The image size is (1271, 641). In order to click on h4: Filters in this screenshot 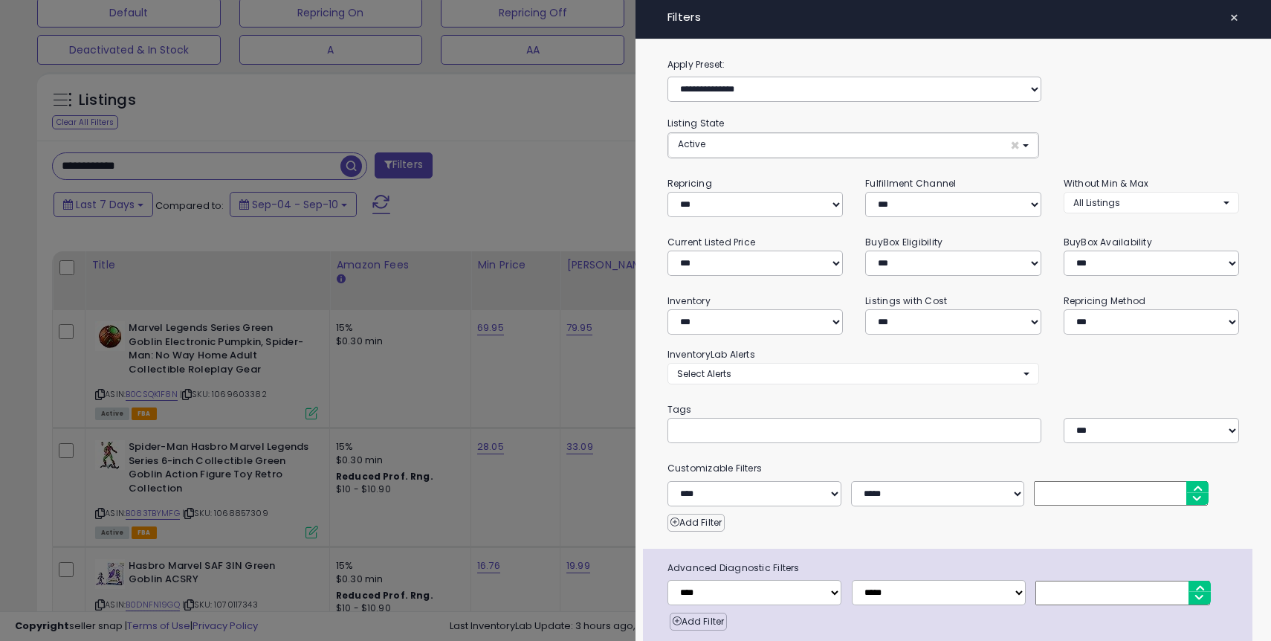, I will do `click(953, 17)`.